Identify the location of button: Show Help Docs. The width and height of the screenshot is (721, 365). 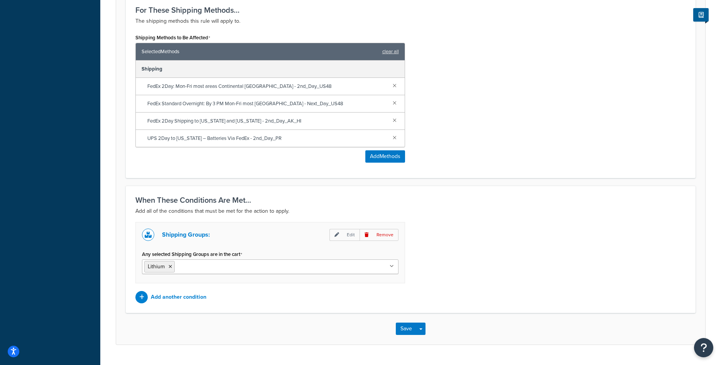
(701, 15).